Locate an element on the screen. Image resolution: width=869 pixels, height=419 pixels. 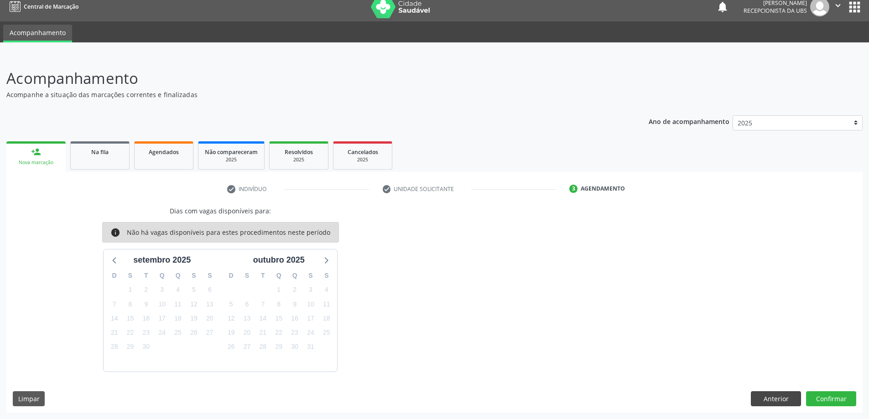
span: quarta-feira, 24 de setembro de 2025 is located at coordinates (162, 333).